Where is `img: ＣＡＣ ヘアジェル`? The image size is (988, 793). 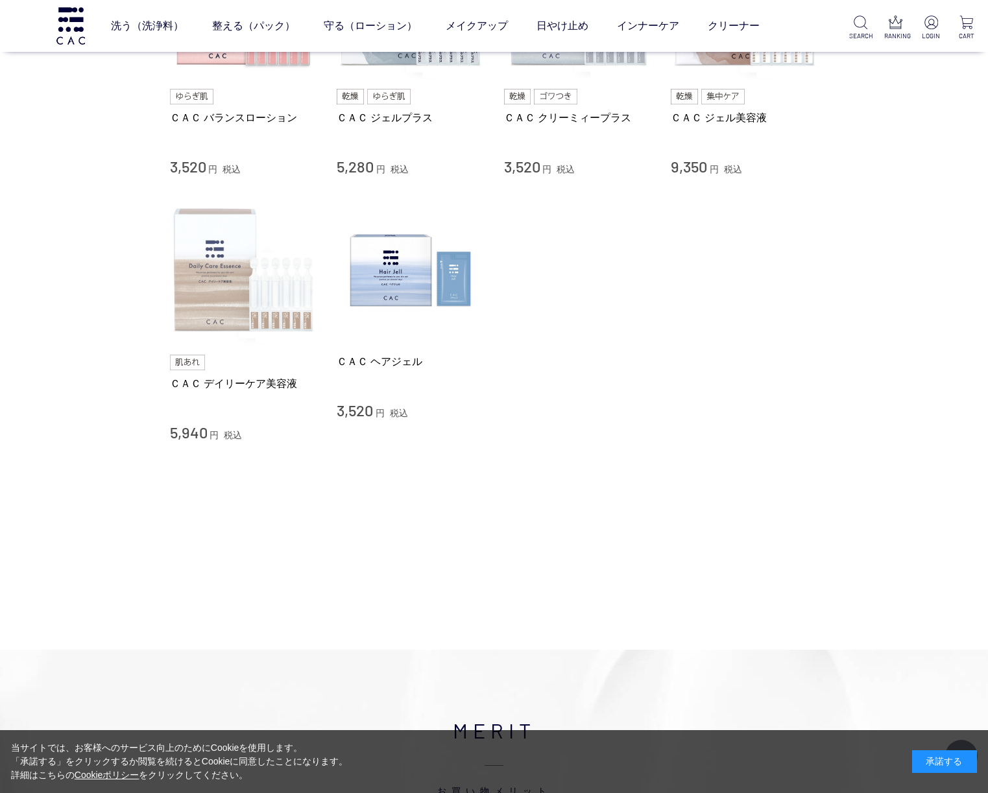
img: ＣＡＣ ヘアジェル is located at coordinates (411, 270).